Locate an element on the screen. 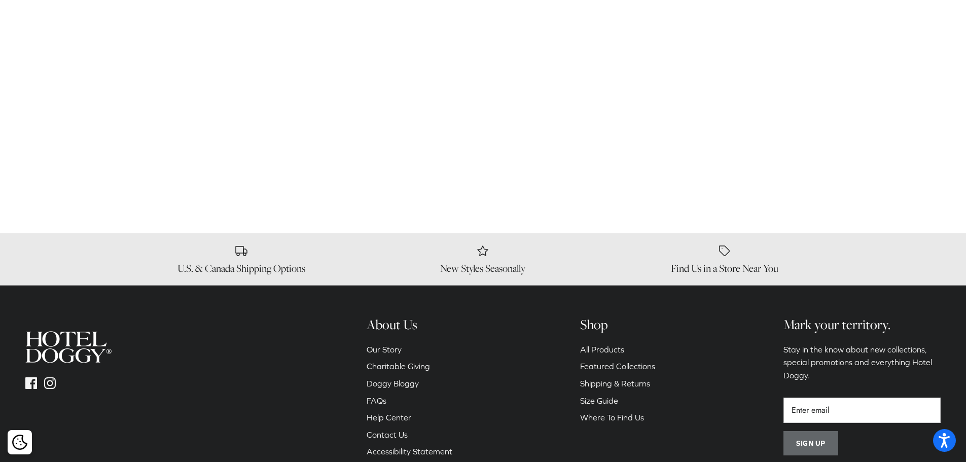  h6: Shop is located at coordinates (618, 325).